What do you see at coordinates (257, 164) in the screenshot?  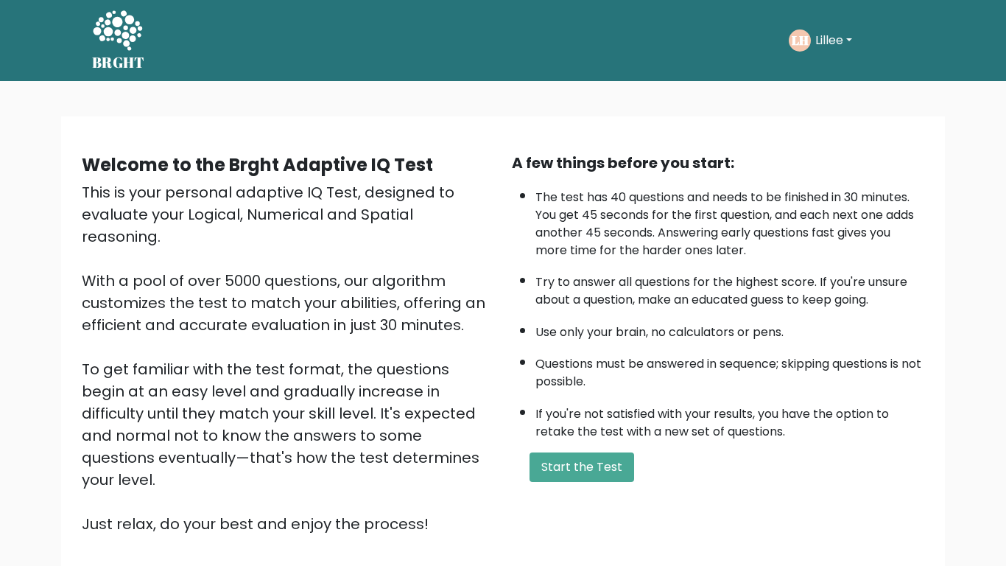 I see `b: Welcome to the Brght Adaptive IQ Test` at bounding box center [257, 164].